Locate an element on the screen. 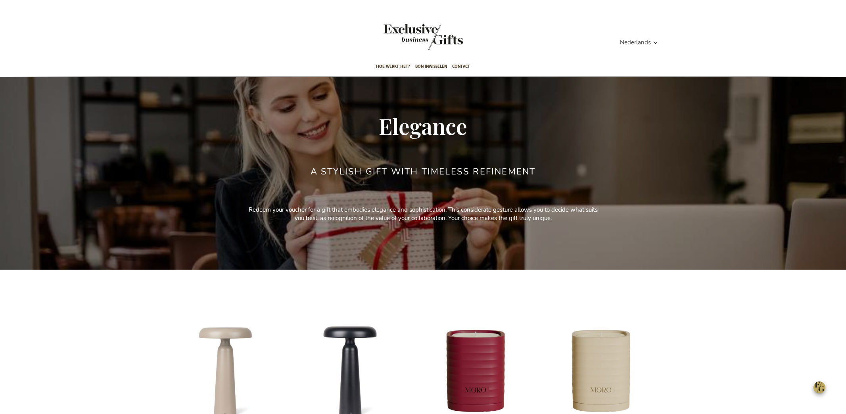 The width and height of the screenshot is (846, 414). h2: a stylish gift with timeless refinement is located at coordinates (423, 172).